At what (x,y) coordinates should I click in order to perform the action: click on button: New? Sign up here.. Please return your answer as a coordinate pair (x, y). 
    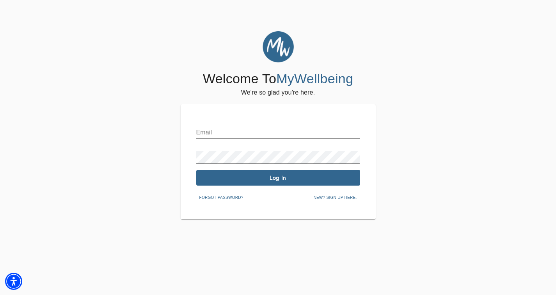
    Looking at the image, I should click on (335, 198).